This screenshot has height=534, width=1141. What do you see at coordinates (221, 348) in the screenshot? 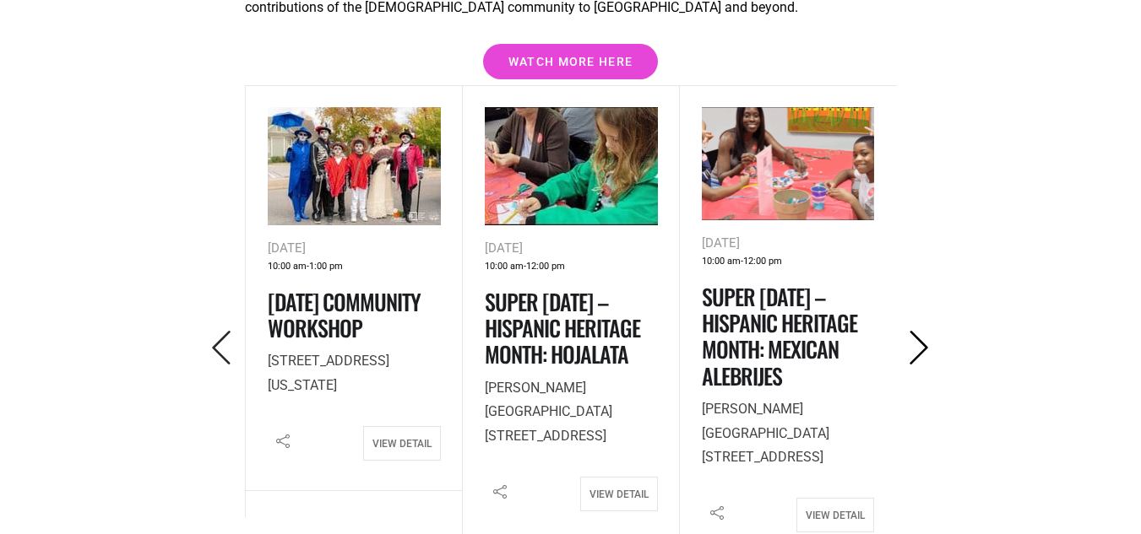
I see `i: Previous` at bounding box center [221, 348].